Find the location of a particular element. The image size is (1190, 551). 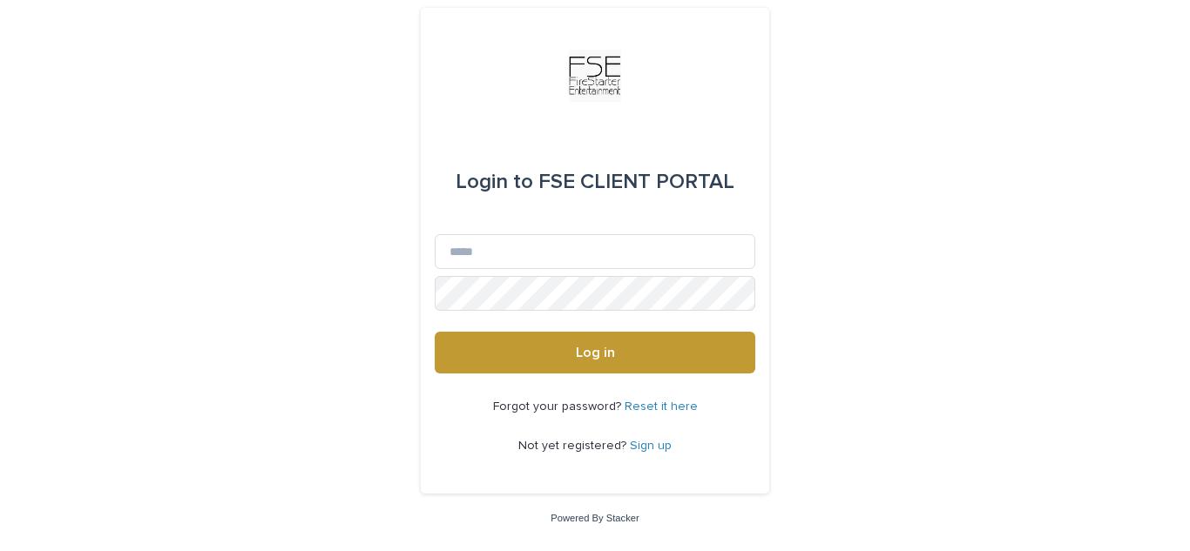

a: Powered By Stacker is located at coordinates (594, 518).